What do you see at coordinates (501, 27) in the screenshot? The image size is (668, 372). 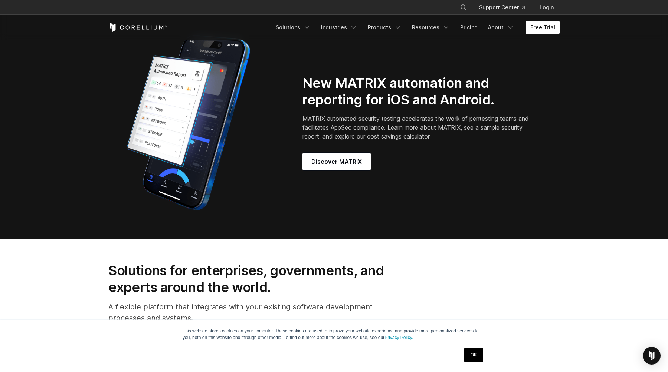 I see `a: About` at bounding box center [501, 27].